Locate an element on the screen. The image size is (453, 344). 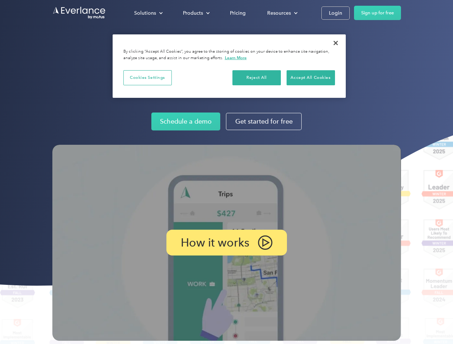
a: Get started for free is located at coordinates (264, 122).